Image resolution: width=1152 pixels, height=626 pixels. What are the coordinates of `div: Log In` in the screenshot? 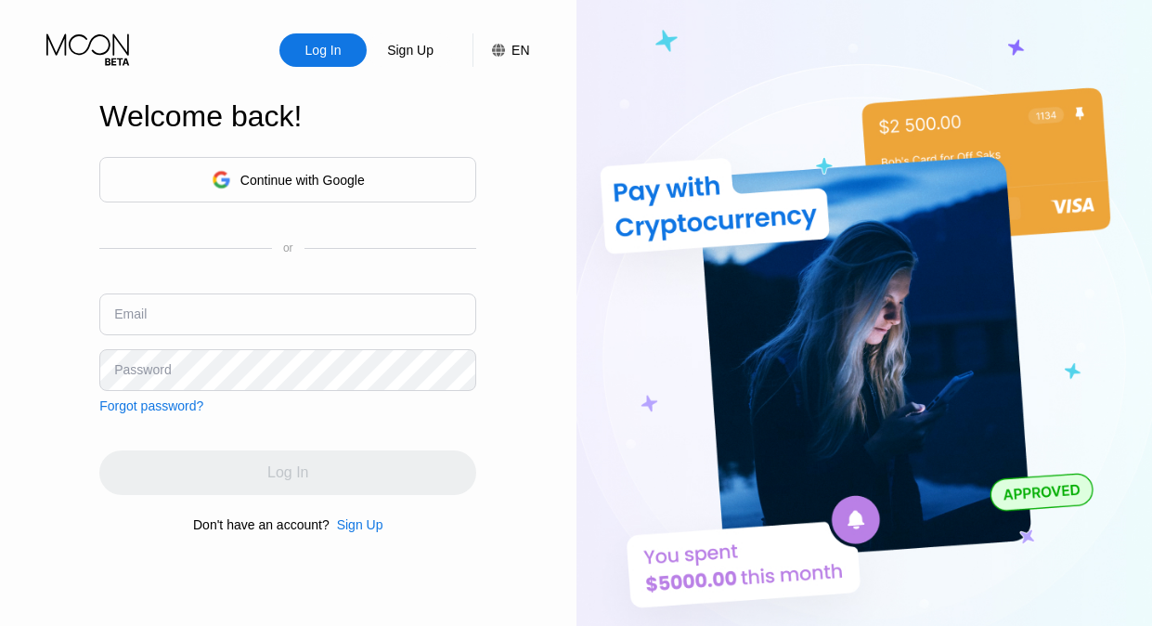 It's located at (323, 50).